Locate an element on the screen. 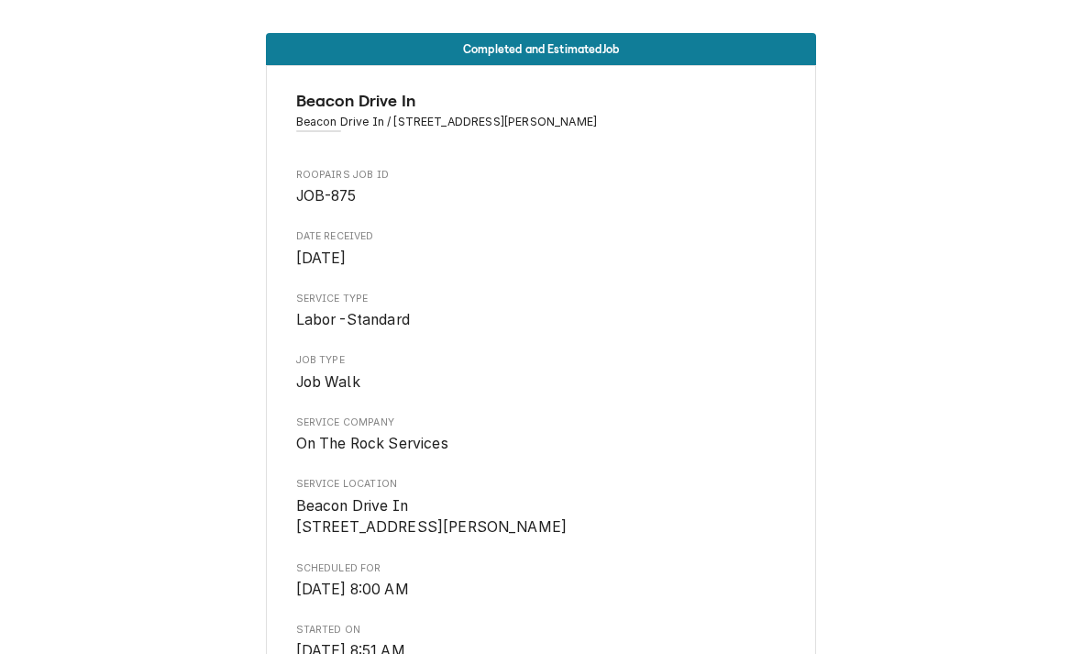 This screenshot has height=654, width=1082. div: Client Information is located at coordinates (541, 116).